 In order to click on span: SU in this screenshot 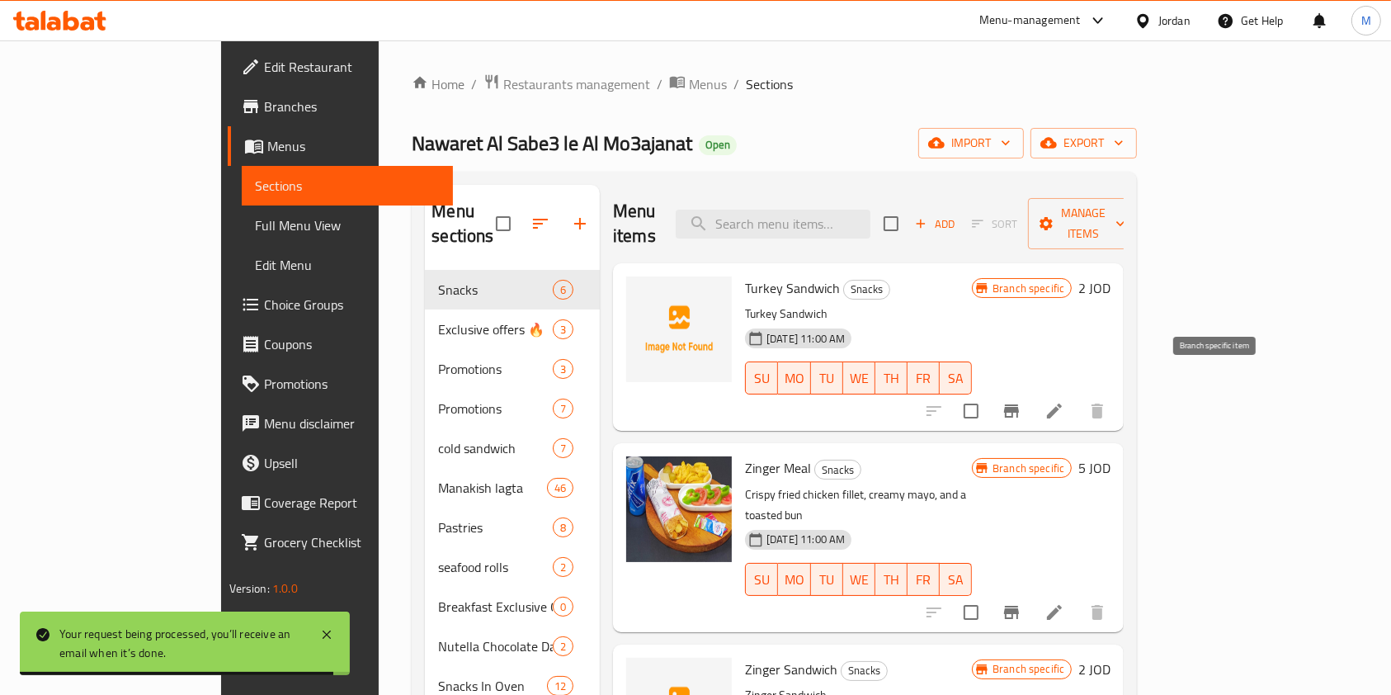, I will do `click(762, 378)`.